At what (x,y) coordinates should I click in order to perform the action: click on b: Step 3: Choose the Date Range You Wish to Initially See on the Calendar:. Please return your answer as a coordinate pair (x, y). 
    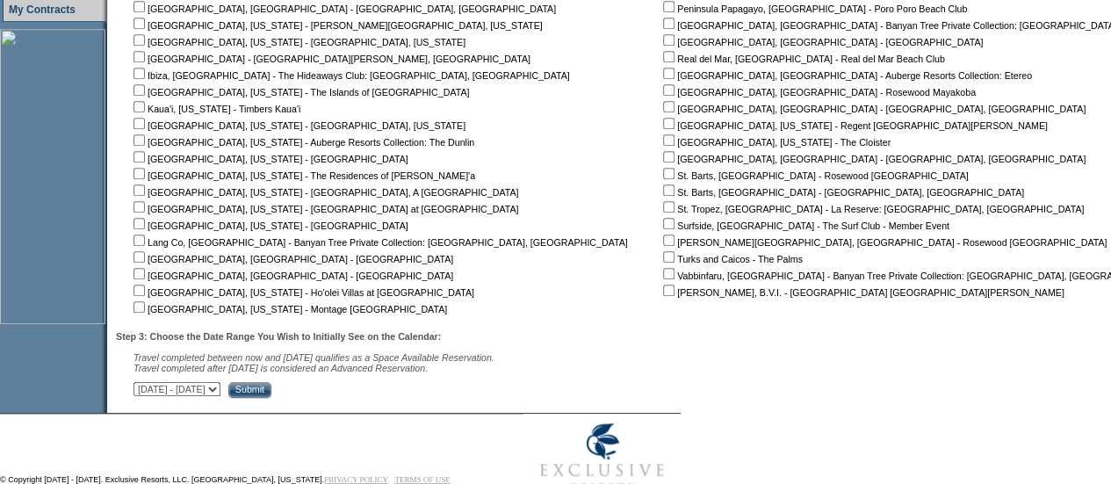
    Looking at the image, I should click on (278, 336).